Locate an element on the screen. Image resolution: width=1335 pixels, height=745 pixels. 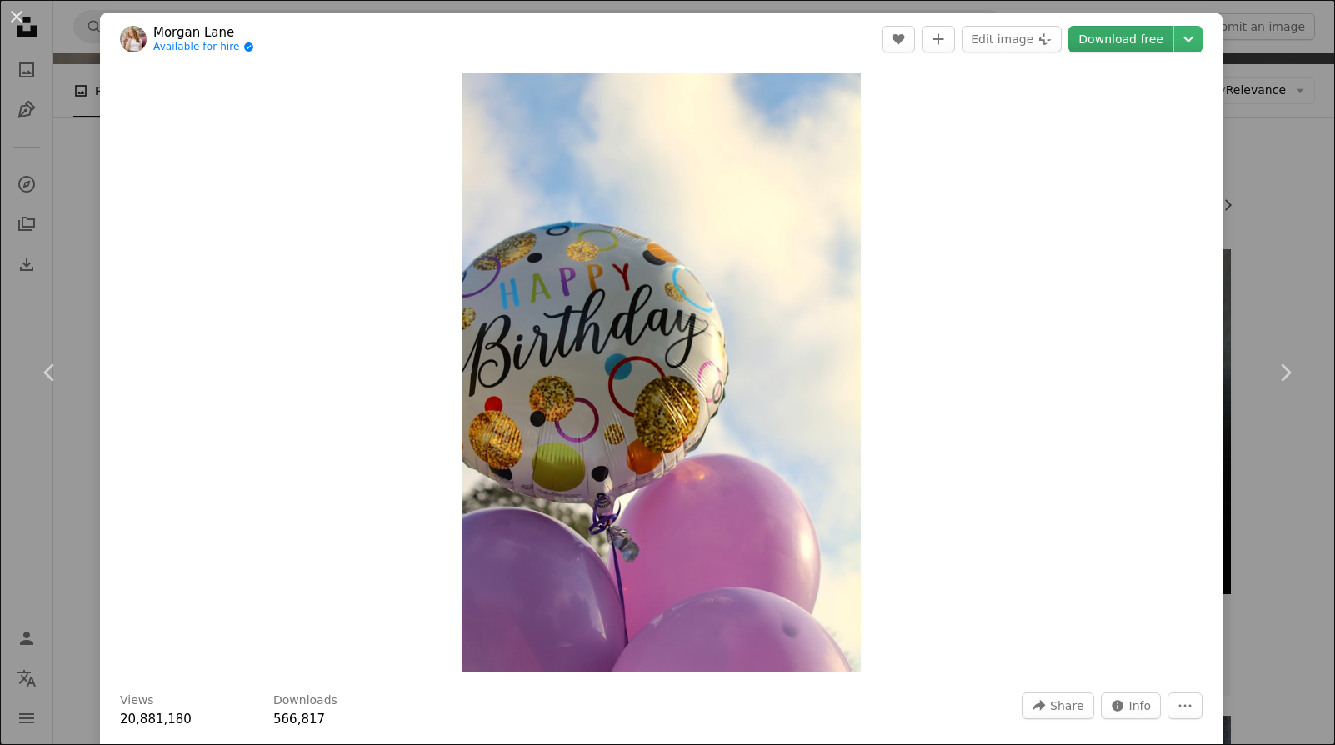
a: Download free is located at coordinates (1121, 39).